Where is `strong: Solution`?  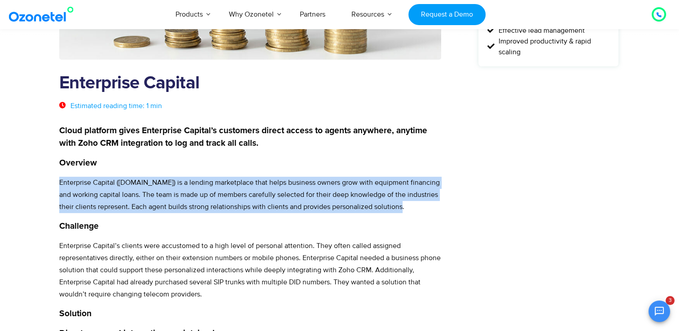 strong: Solution is located at coordinates (75, 314).